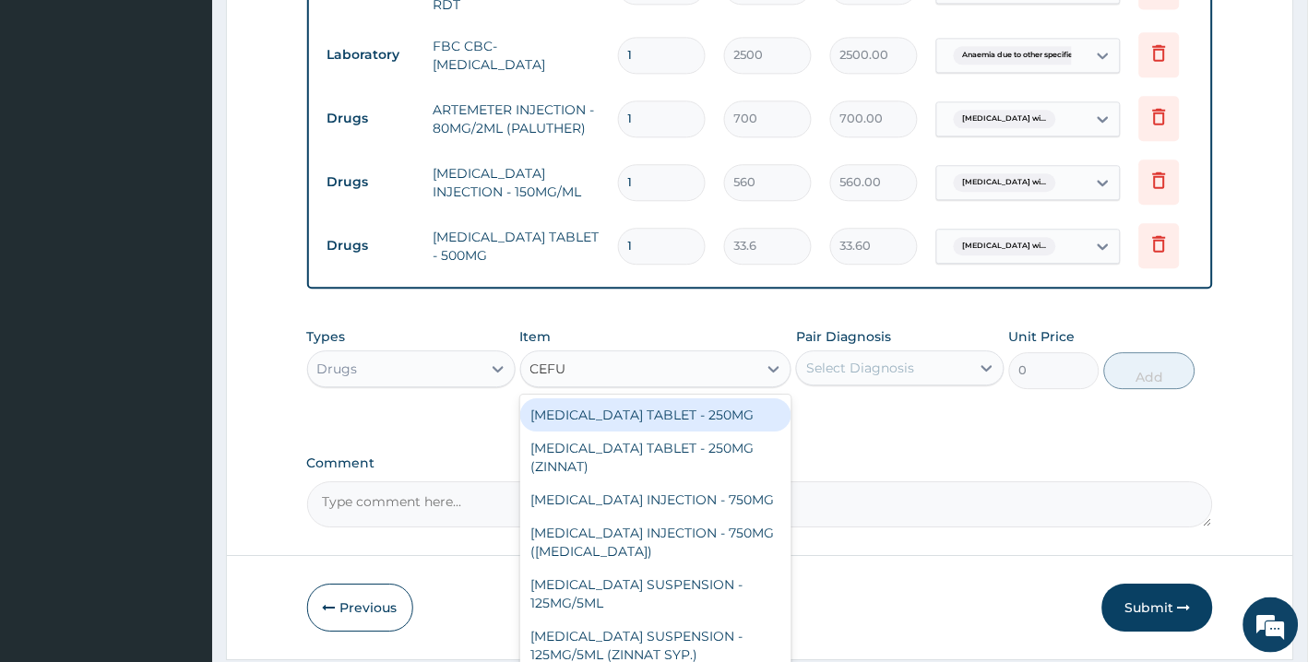 The width and height of the screenshot is (1308, 662). Describe the element at coordinates (326, 337) in the screenshot. I see `label: Types` at that location.